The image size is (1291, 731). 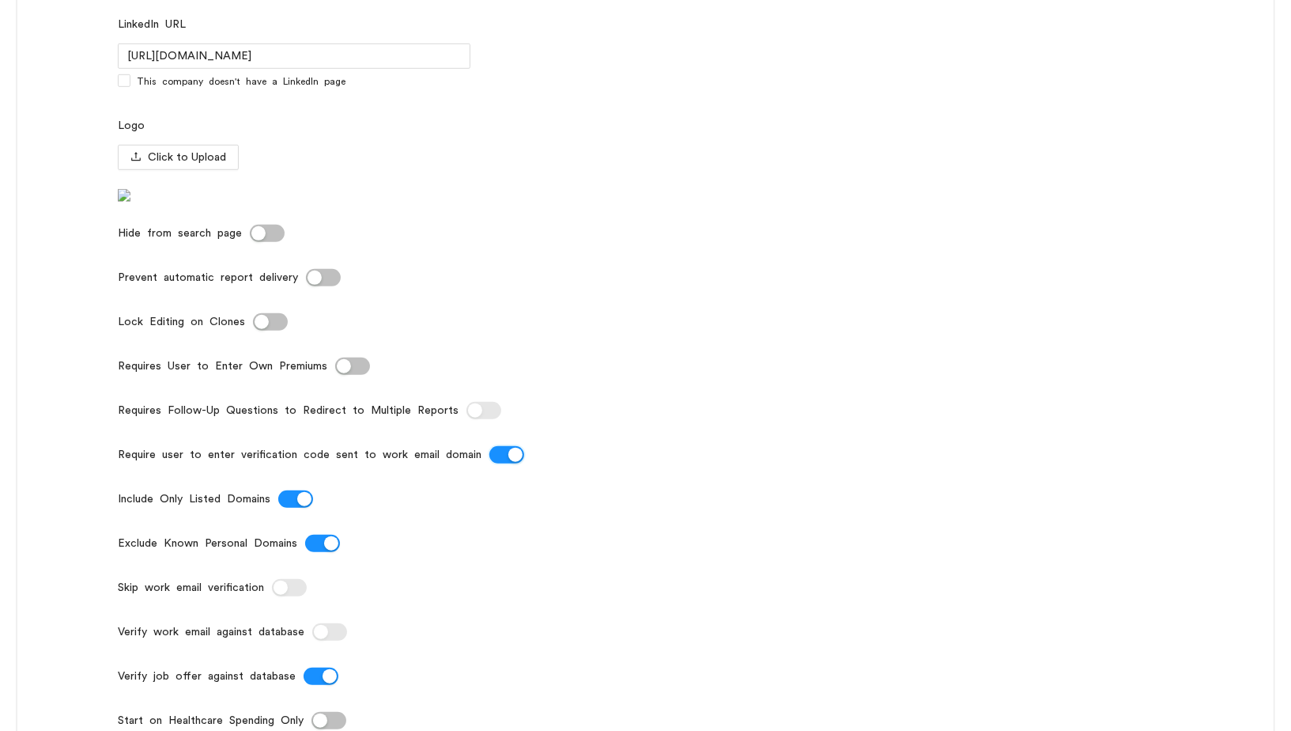 I want to click on button: Hide from search page, so click(x=267, y=233).